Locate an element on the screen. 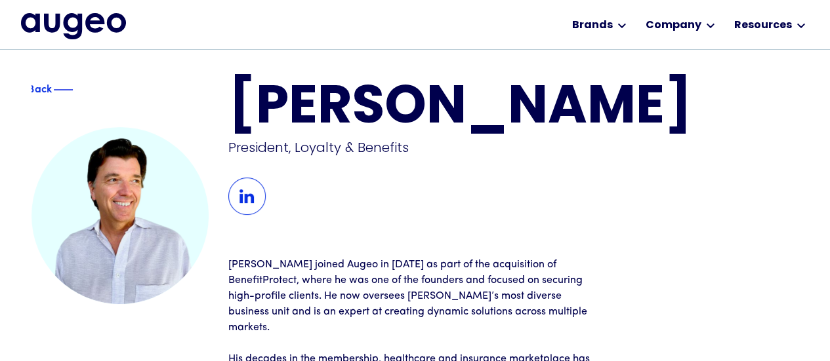  a: home is located at coordinates (73, 26).